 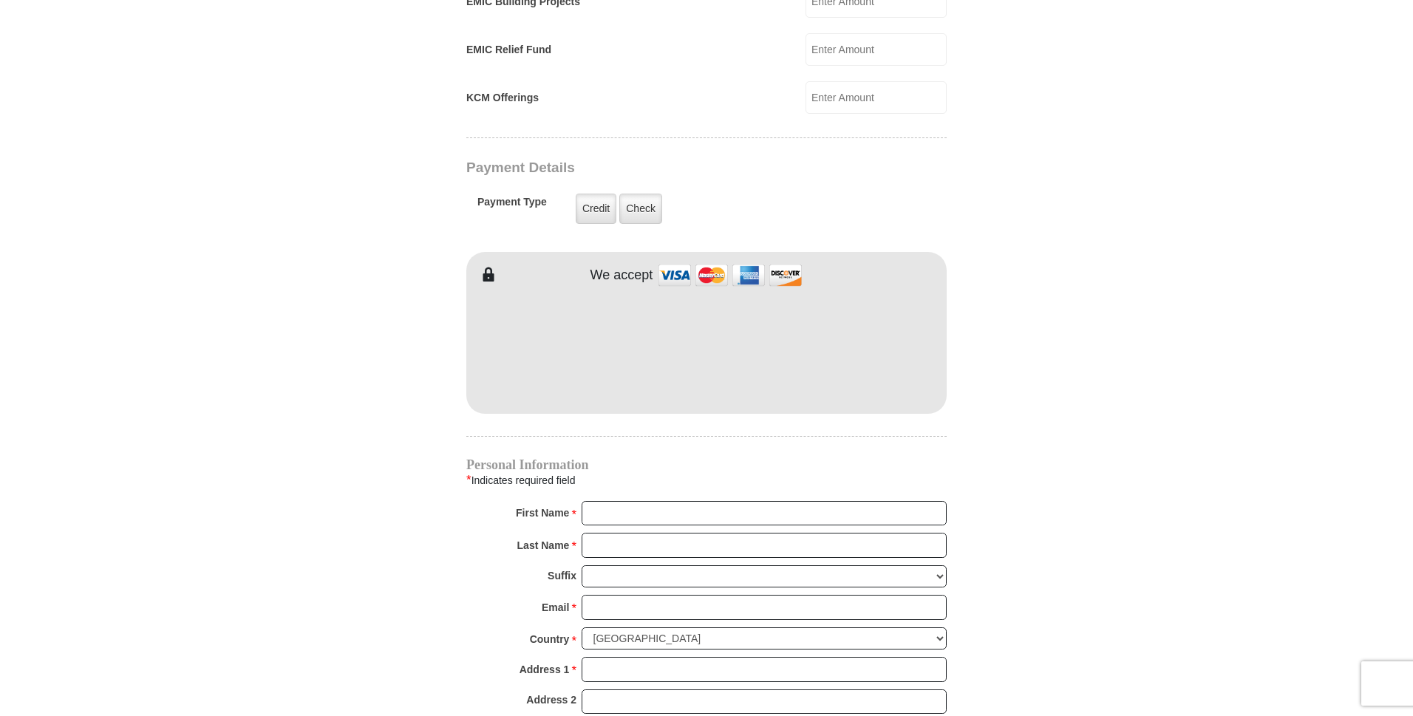 What do you see at coordinates (545, 670) in the screenshot?
I see `strong: Address 1` at bounding box center [545, 670].